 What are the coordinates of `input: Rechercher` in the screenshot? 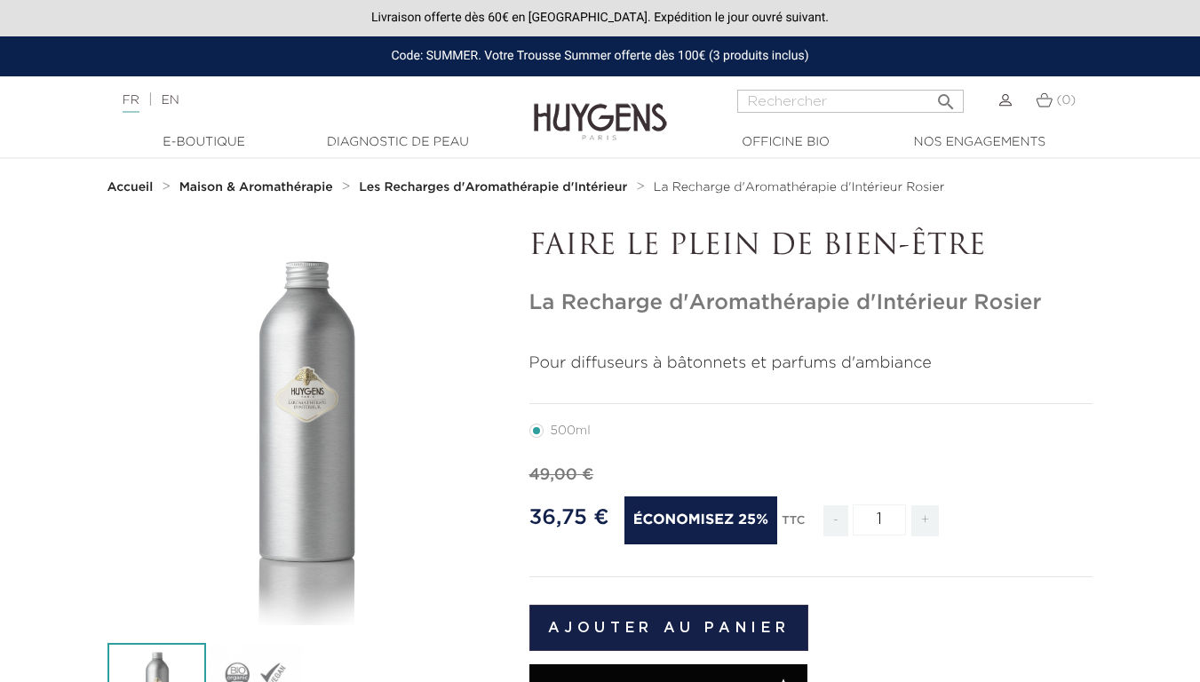 It's located at (850, 101).